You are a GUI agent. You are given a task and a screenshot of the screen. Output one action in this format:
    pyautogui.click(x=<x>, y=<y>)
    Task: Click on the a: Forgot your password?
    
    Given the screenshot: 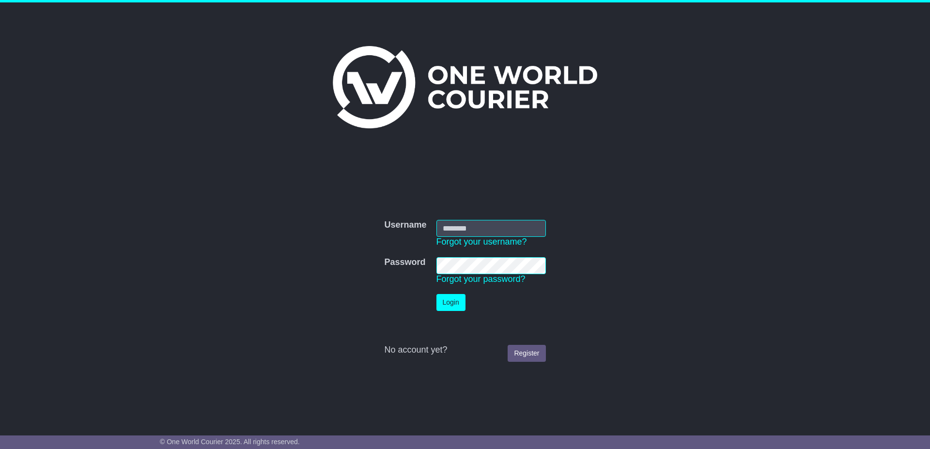 What is the action you would take?
    pyautogui.click(x=481, y=279)
    